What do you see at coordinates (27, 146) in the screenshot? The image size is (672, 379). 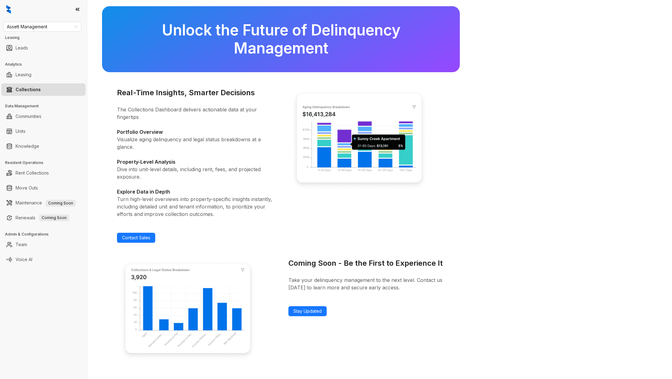 I see `a: Knowledge` at bounding box center [27, 146].